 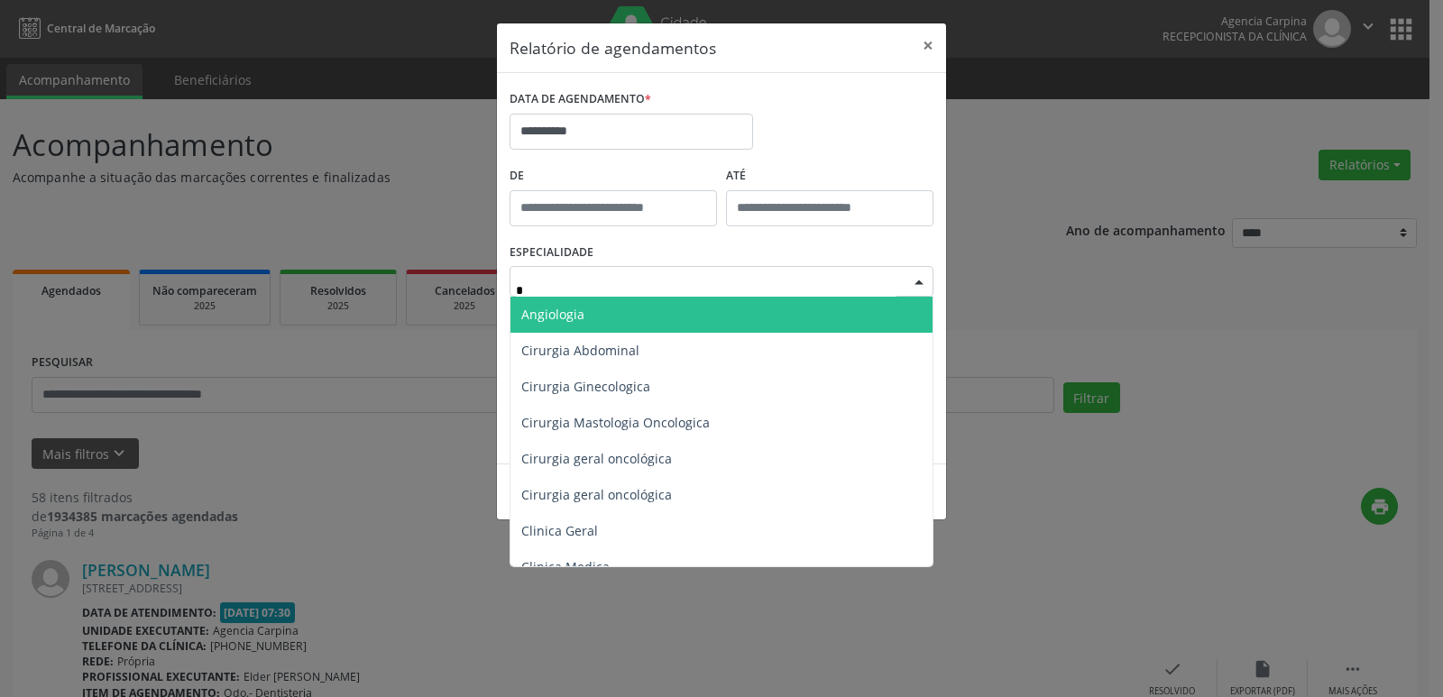 I want to click on label: DATA DE AGENDAMENTO, so click(x=580, y=99).